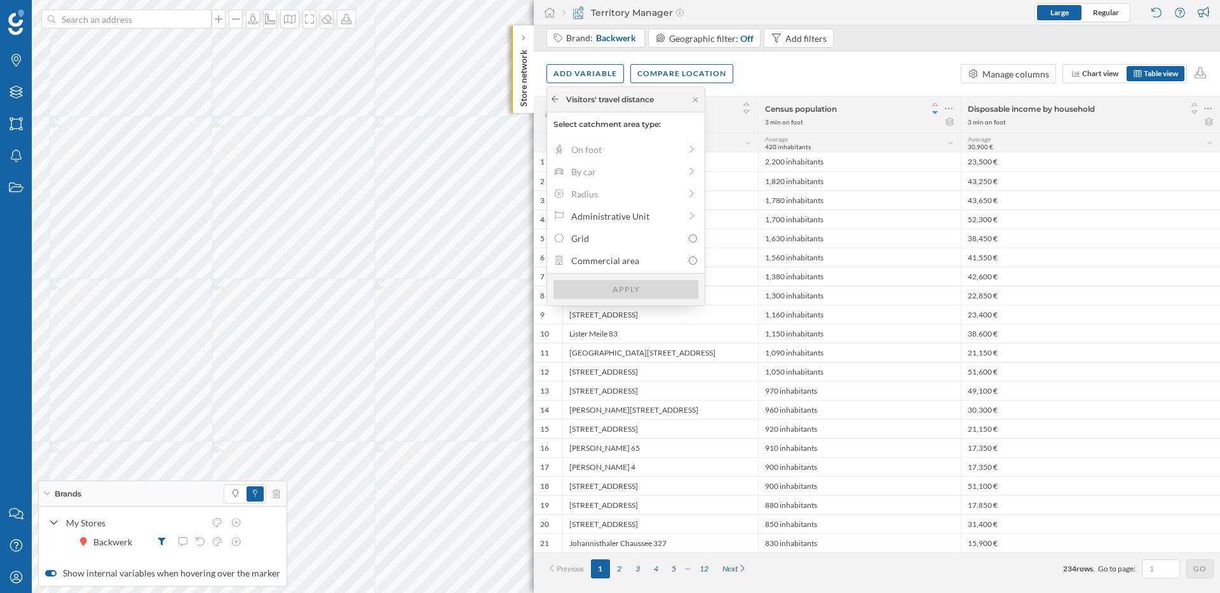 The image size is (1220, 593). What do you see at coordinates (544, 391) in the screenshot?
I see `div: 13` at bounding box center [544, 391].